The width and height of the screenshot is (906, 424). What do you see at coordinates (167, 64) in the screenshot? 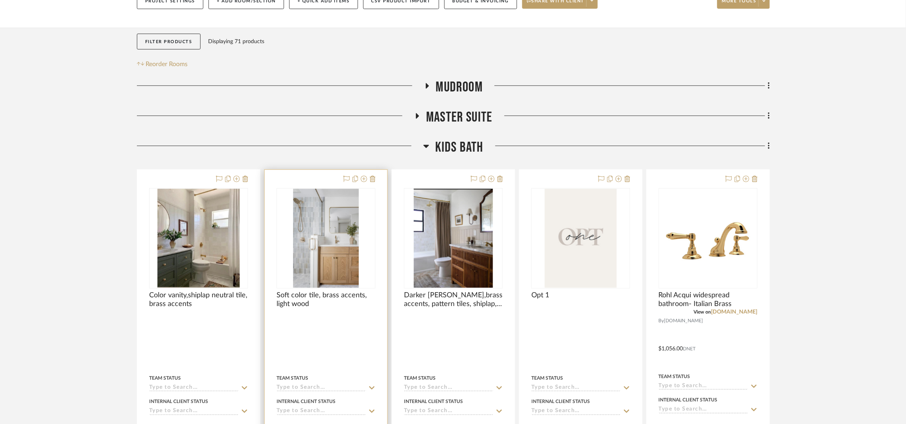
I see `span: Reorder Rooms` at bounding box center [167, 64].